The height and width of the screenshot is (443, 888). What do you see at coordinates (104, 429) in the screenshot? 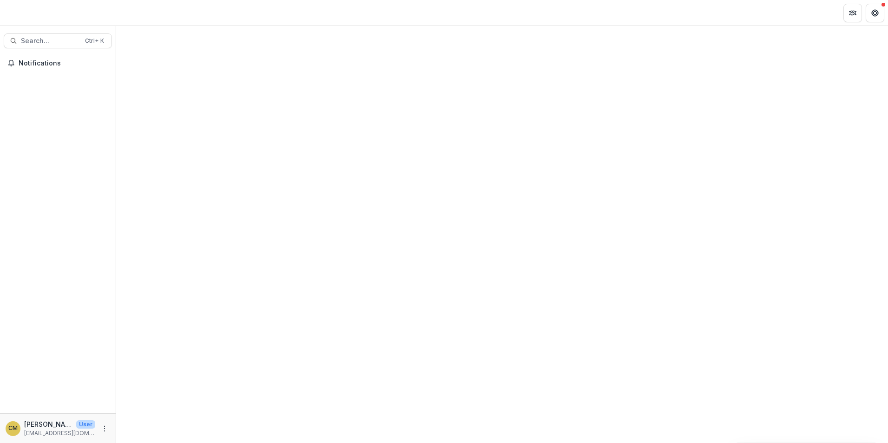
I see `button: More` at bounding box center [104, 429].